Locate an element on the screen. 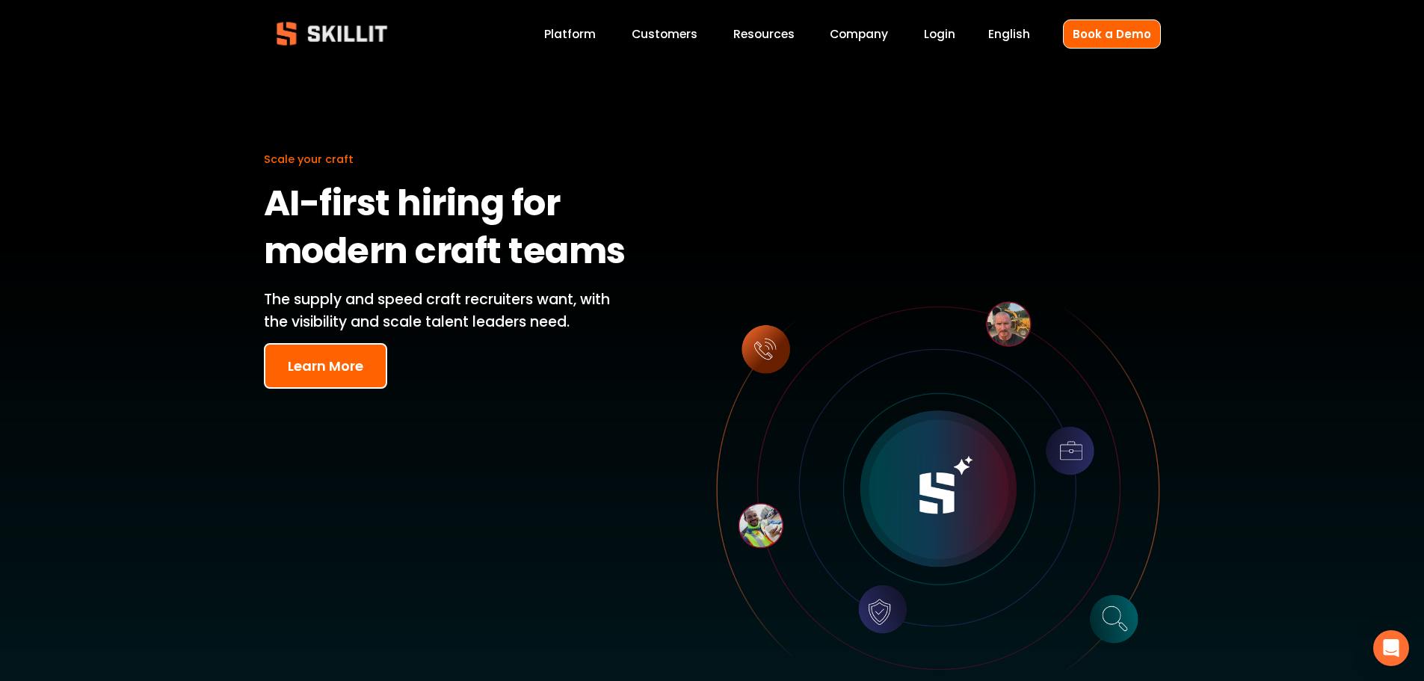  span: Resources is located at coordinates (764, 34).